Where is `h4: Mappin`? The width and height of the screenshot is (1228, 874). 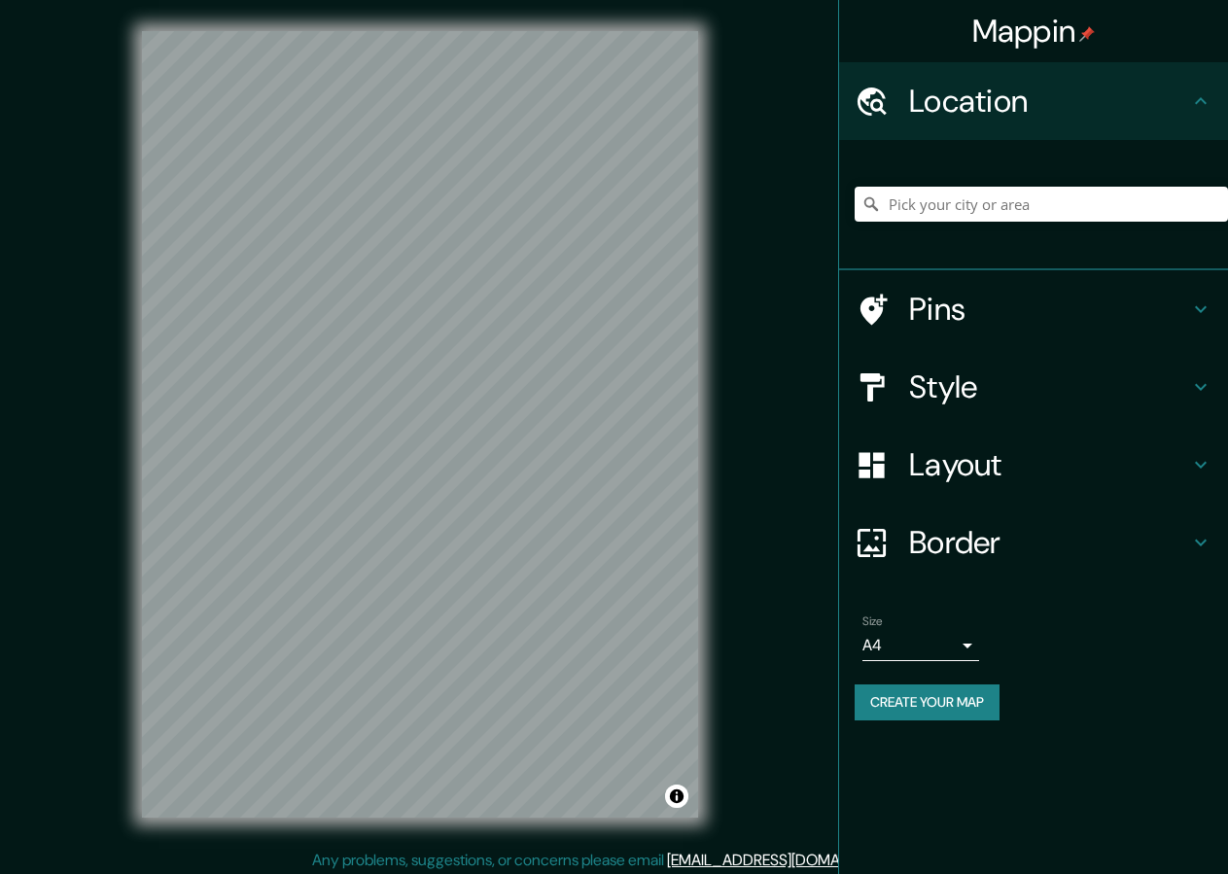
h4: Mappin is located at coordinates (1034, 31).